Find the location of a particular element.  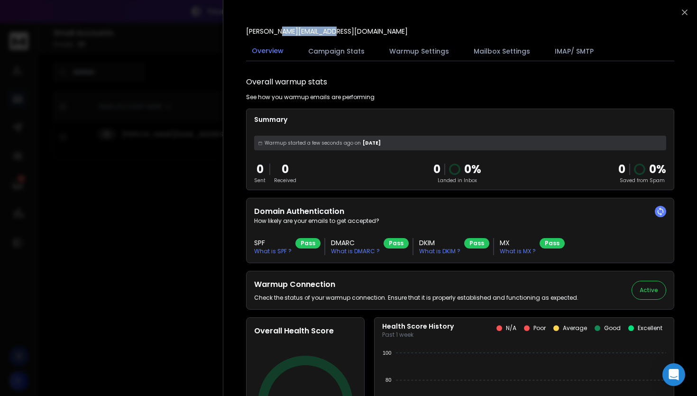

p: Sent is located at coordinates (260, 180).